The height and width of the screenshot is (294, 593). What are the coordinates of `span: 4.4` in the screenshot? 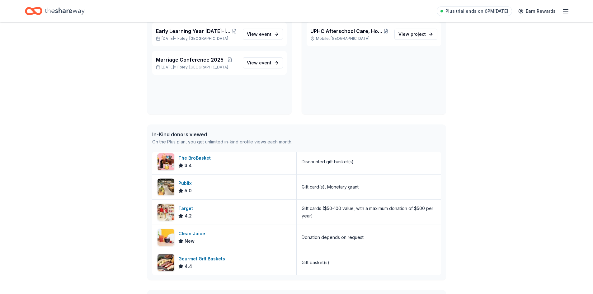 It's located at (188, 267).